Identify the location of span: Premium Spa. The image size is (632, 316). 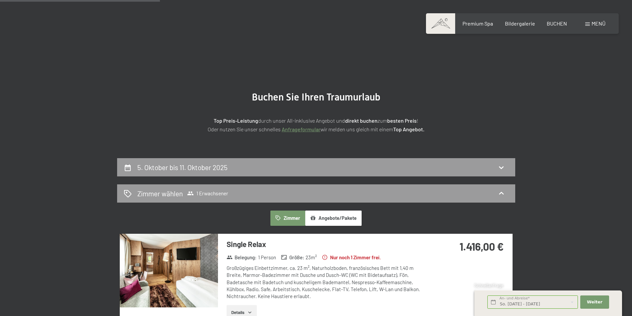
(477, 23).